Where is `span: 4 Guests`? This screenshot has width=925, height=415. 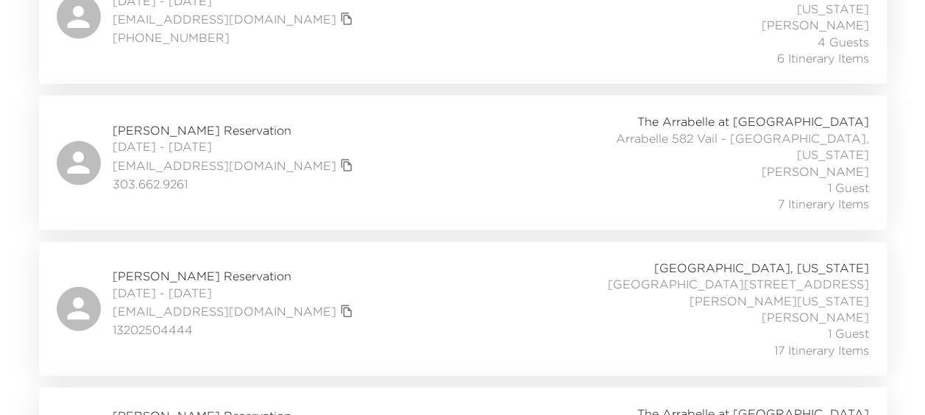
span: 4 Guests is located at coordinates (844, 42).